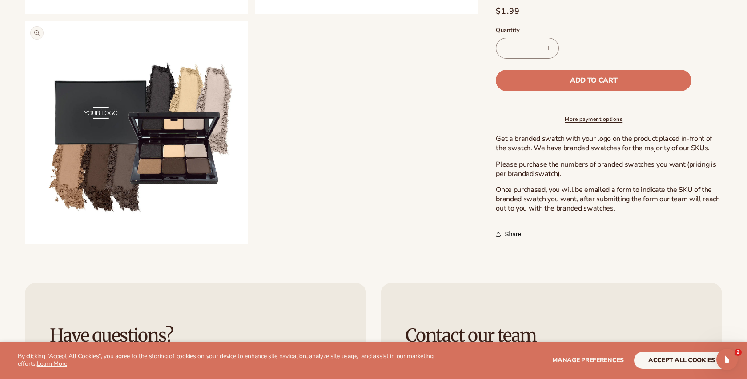 This screenshot has height=379, width=747. Describe the element at coordinates (52, 364) in the screenshot. I see `a: Learn More` at that location.